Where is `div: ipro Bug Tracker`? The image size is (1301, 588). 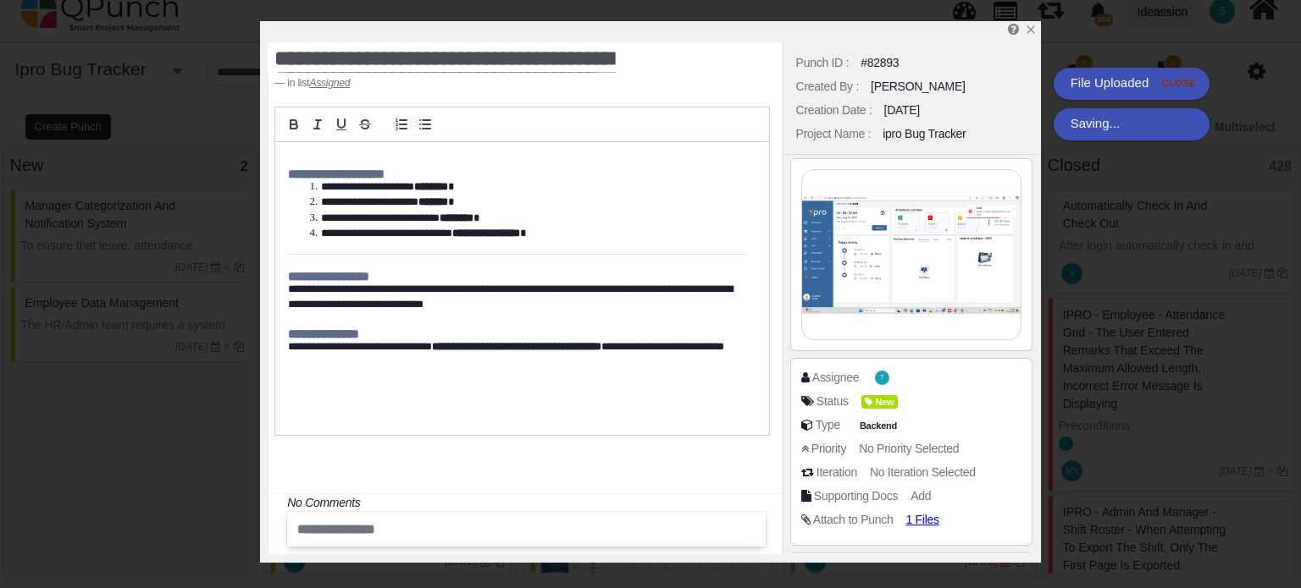
div: ipro Bug Tracker is located at coordinates (924, 134).